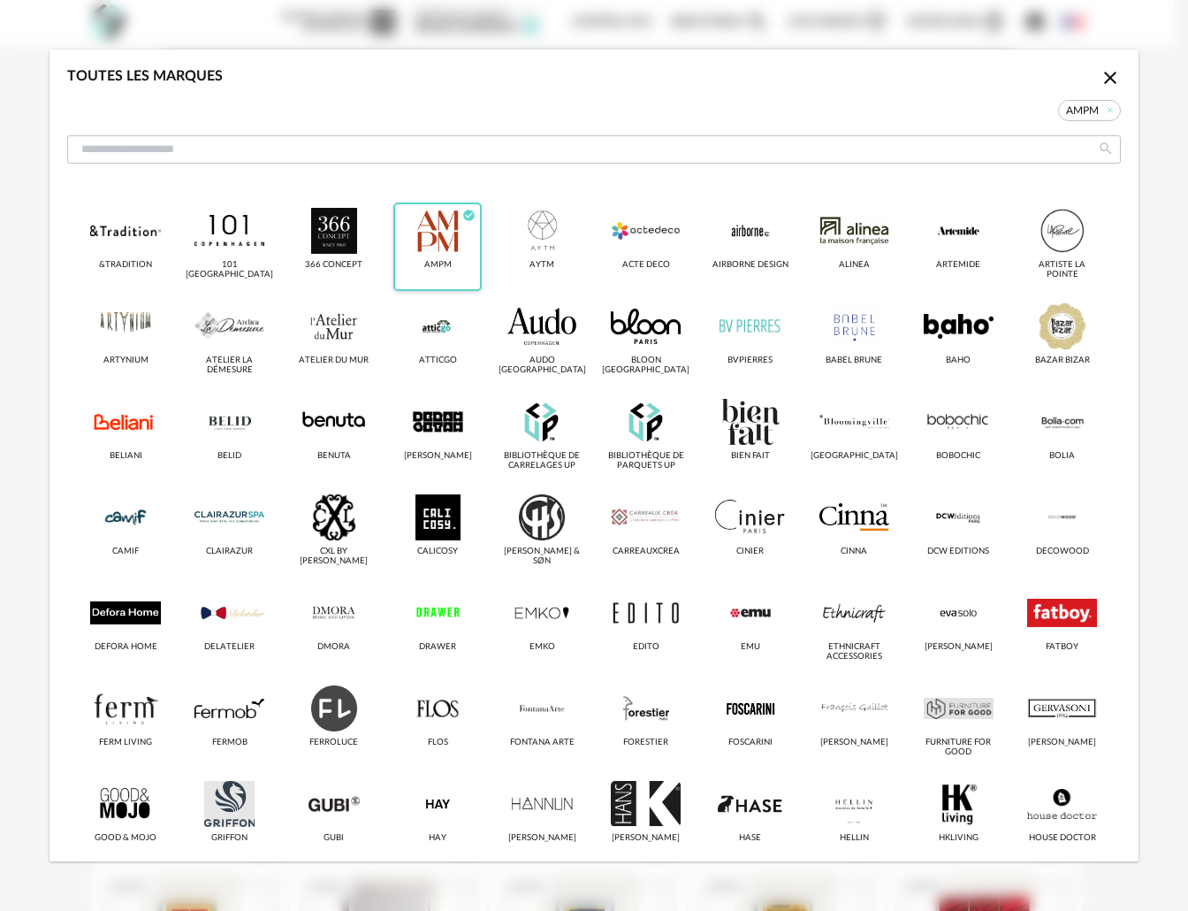 This screenshot has width=1188, height=911. What do you see at coordinates (646, 552) in the screenshot?
I see `div: Carreauxcrea` at bounding box center [646, 552].